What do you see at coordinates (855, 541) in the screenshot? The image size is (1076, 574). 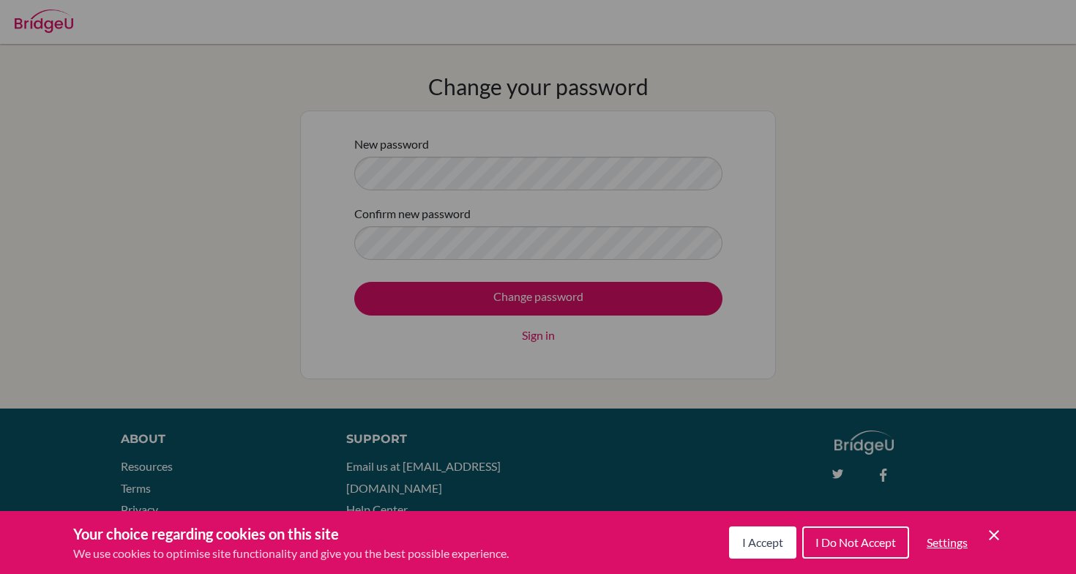 I see `span: I Do Not Accept` at bounding box center [855, 541].